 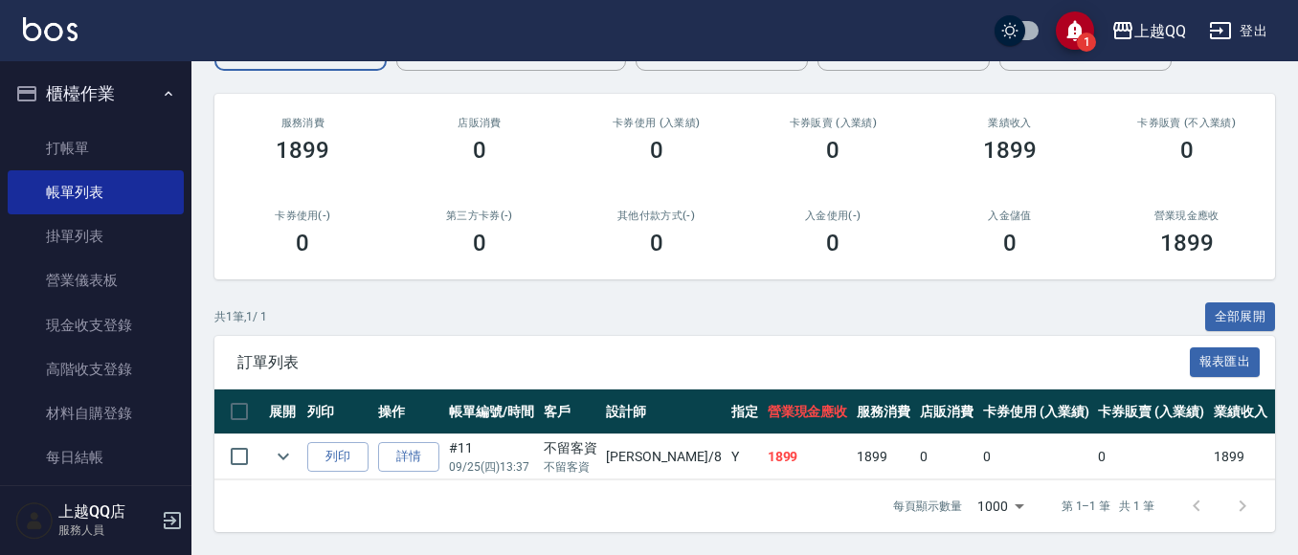 What do you see at coordinates (947, 412) in the screenshot?
I see `th: 店販消費` at bounding box center [947, 412].